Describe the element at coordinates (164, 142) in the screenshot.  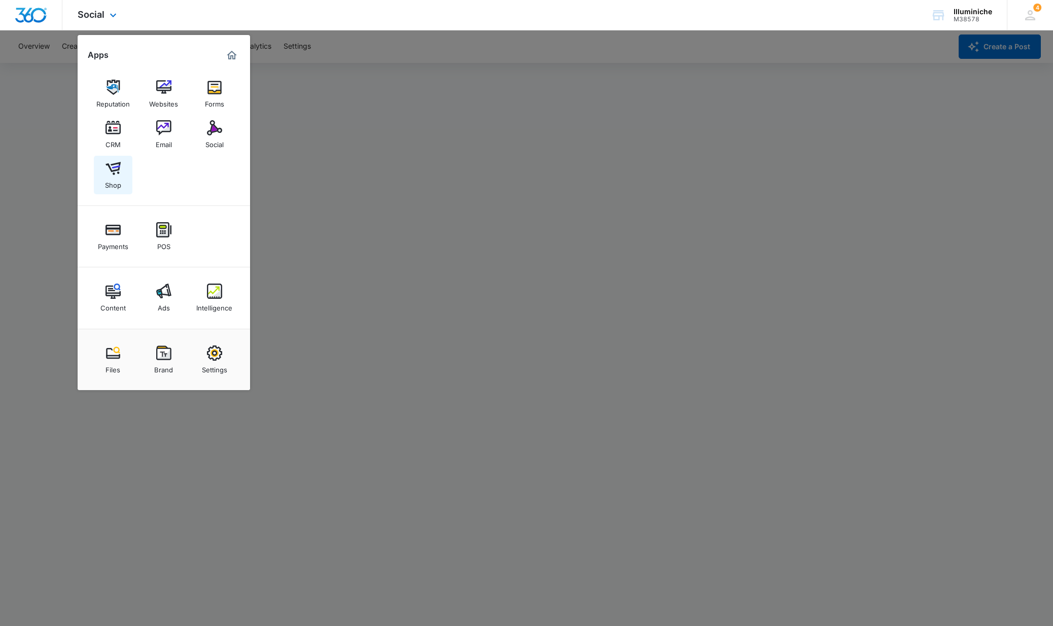
I see `div: Email` at that location.